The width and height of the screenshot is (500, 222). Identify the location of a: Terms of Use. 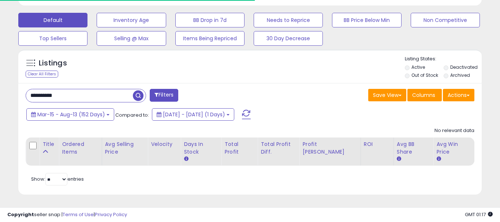
(78, 215).